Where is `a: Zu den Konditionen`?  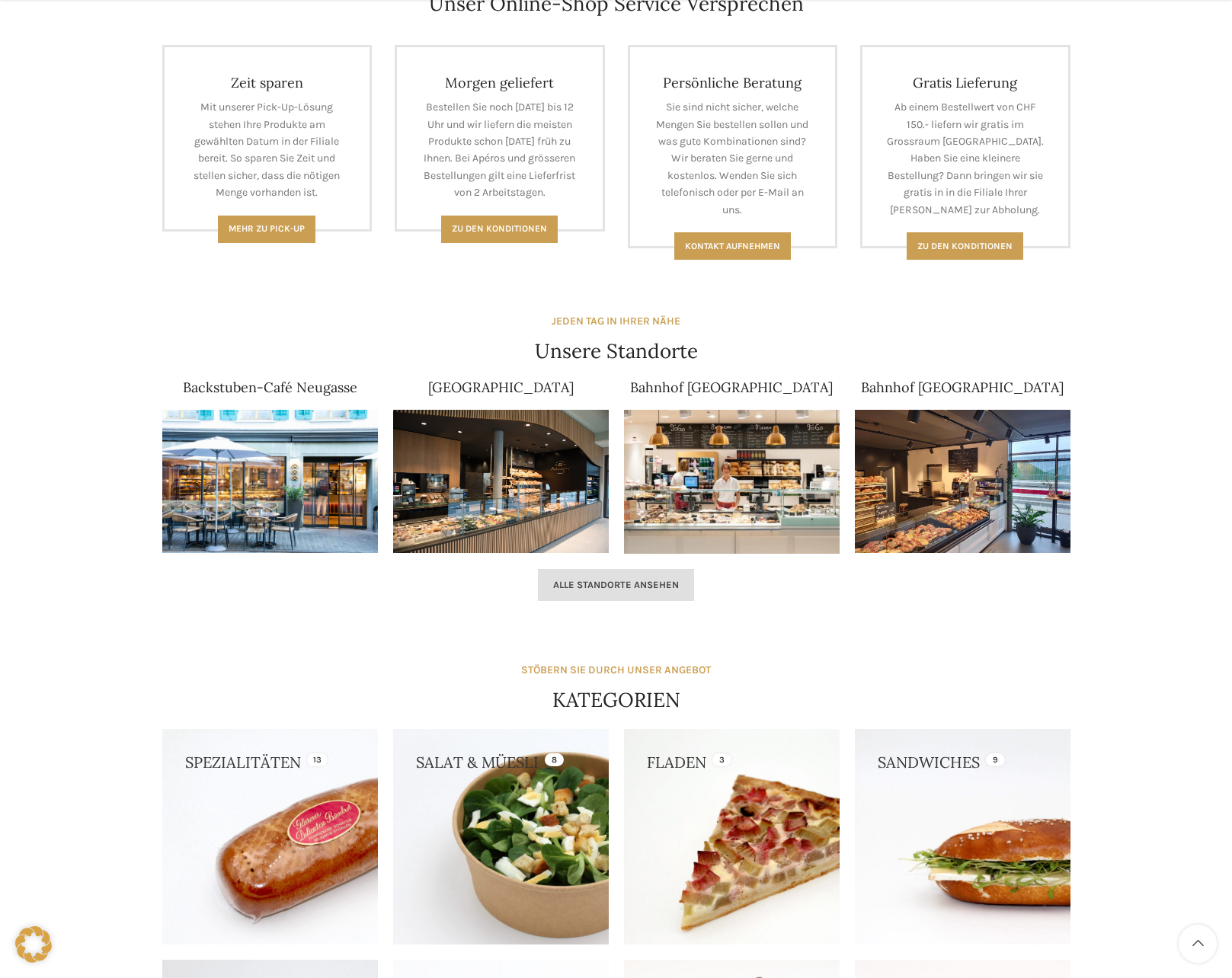 a: Zu den Konditionen is located at coordinates (499, 230).